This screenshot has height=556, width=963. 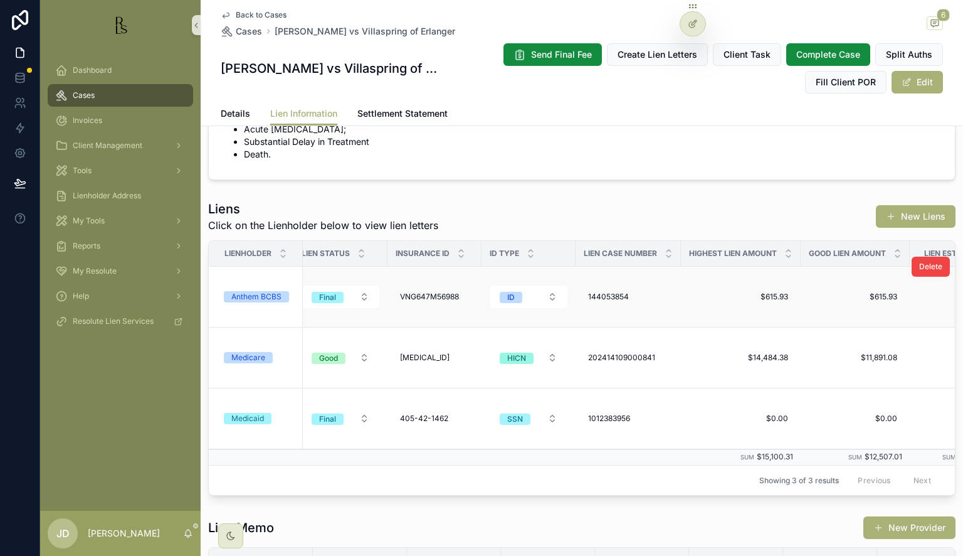 What do you see at coordinates (846, 82) in the screenshot?
I see `button: Fill Client POR` at bounding box center [846, 82].